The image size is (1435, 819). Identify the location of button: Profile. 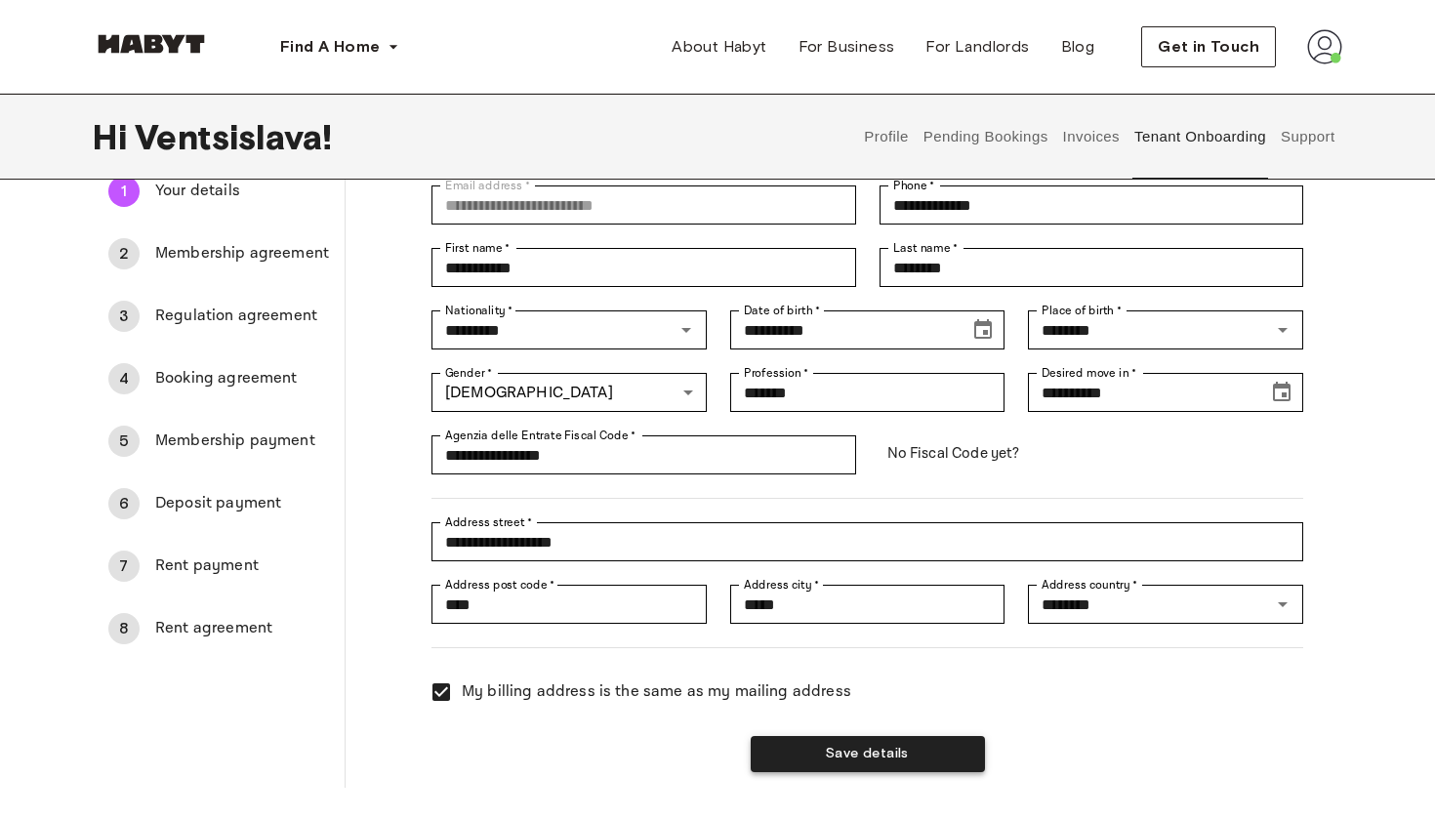
(887, 137).